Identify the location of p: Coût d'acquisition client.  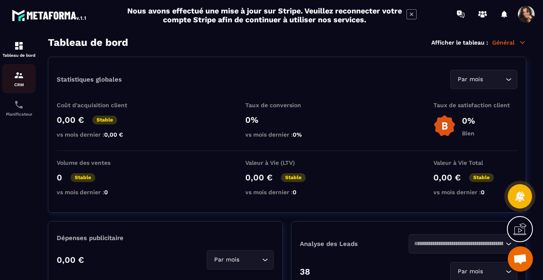
(99, 105).